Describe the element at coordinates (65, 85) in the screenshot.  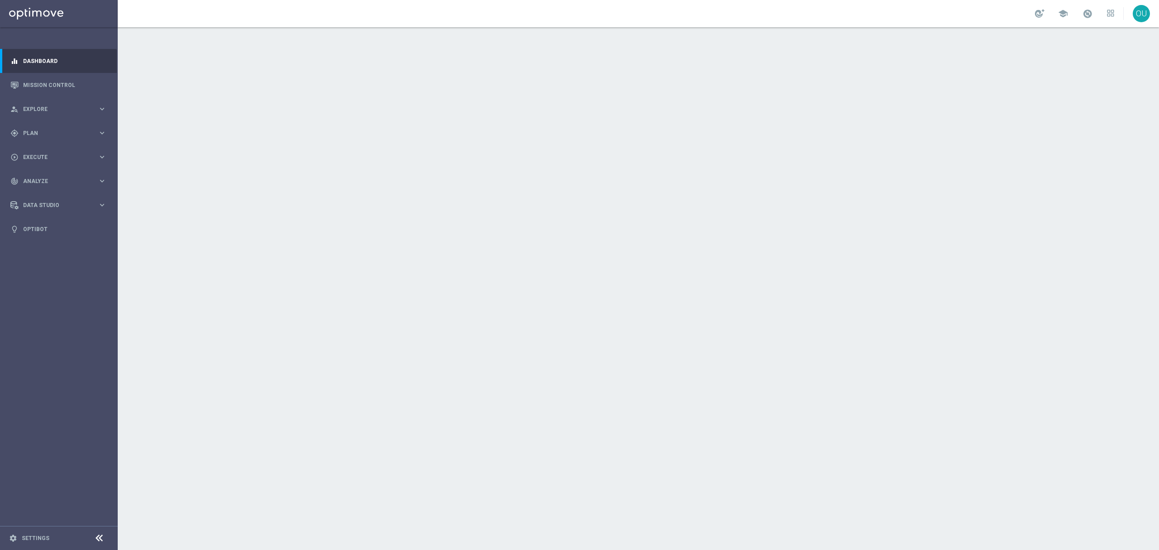
I see `a: Mission Control` at that location.